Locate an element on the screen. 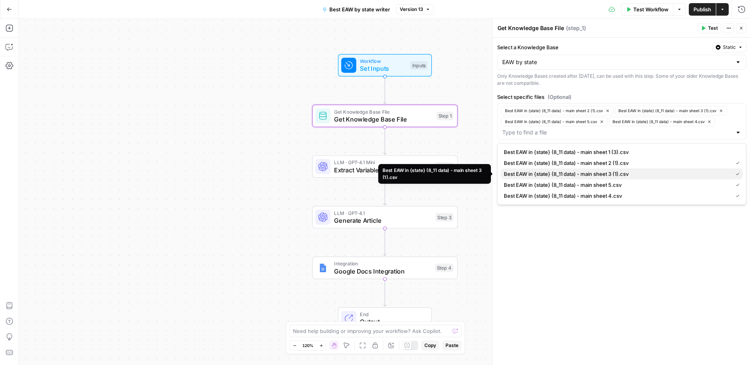 The width and height of the screenshot is (751, 365). button: Copy is located at coordinates (430, 346).